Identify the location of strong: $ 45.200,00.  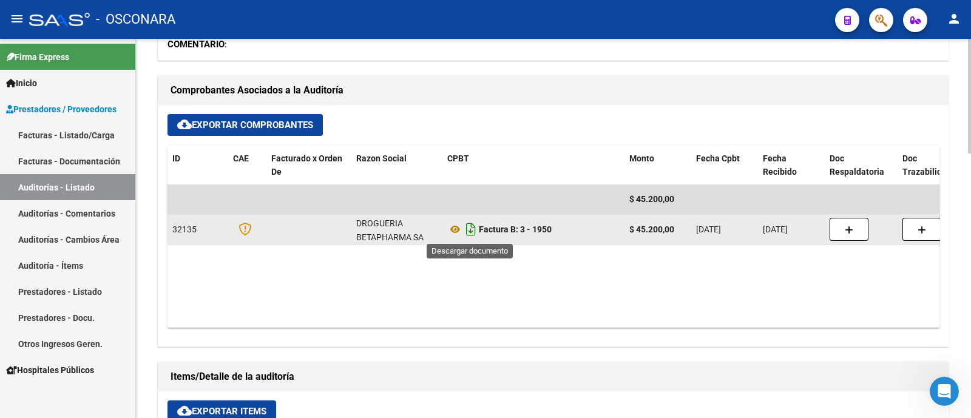
(652, 229).